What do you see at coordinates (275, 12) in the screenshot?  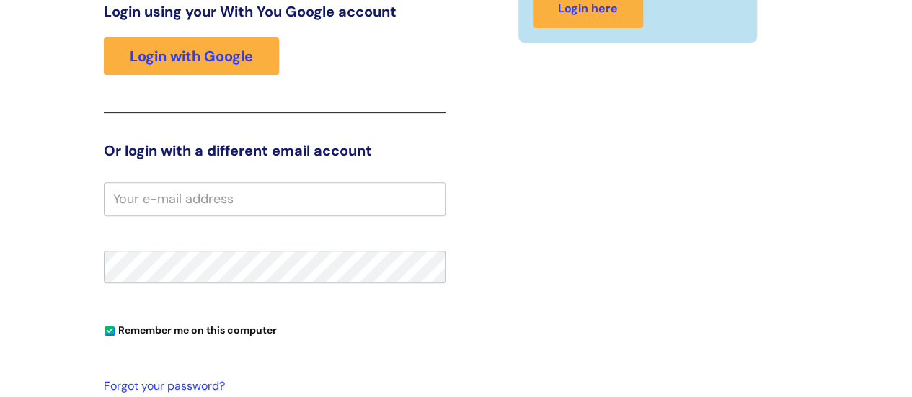 I see `h3: Login using your With You Google account` at bounding box center [275, 12].